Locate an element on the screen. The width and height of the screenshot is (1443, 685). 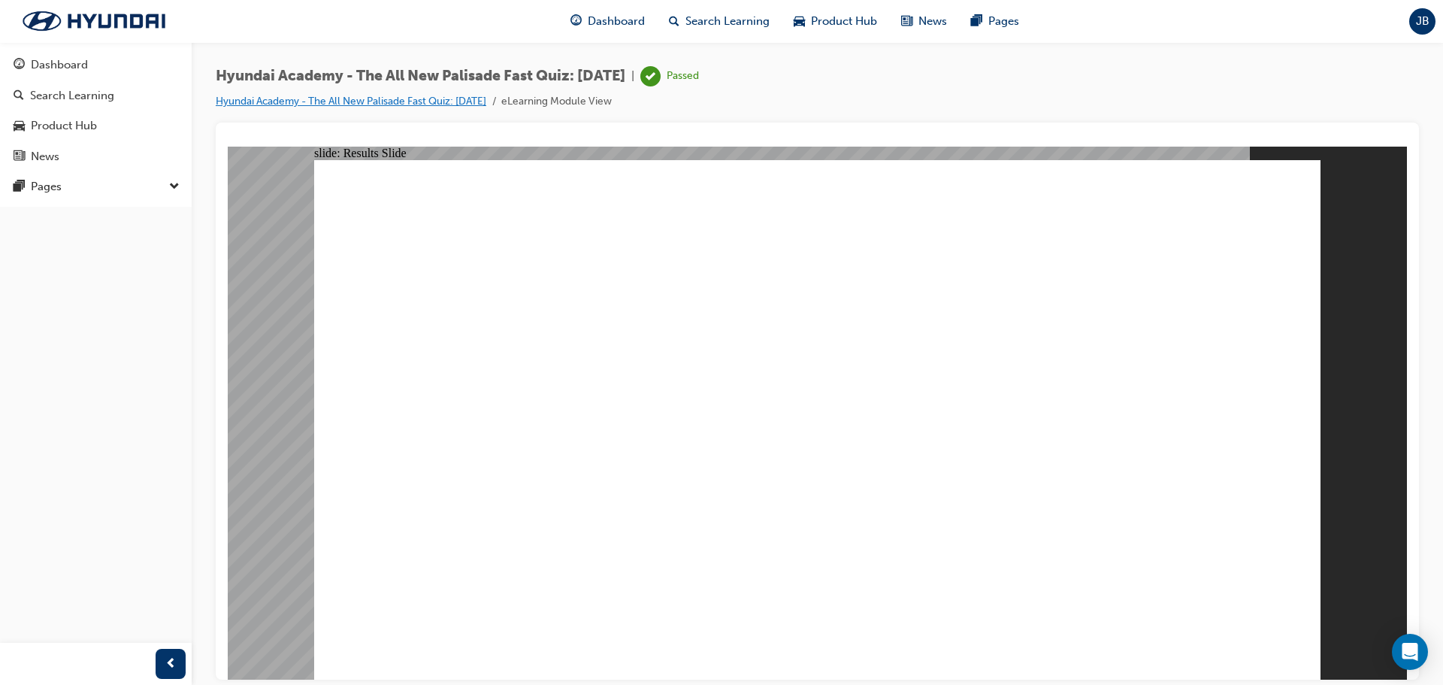
li: eLearning Module View is located at coordinates (556, 101).